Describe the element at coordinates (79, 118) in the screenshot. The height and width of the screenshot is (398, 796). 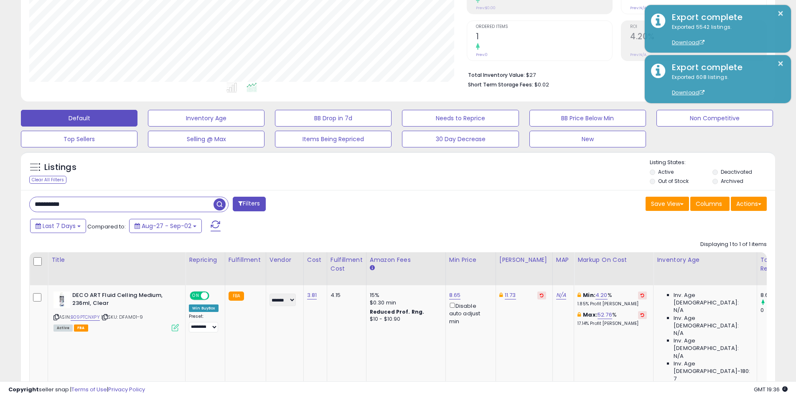
I see `button: Default` at that location.